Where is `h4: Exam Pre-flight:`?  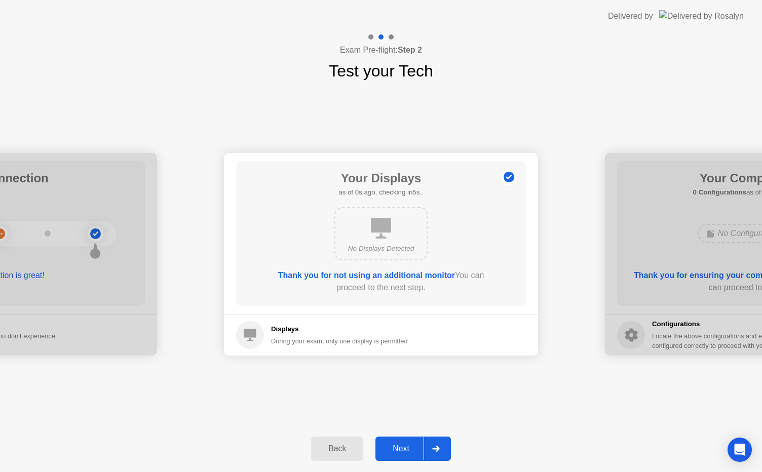
h4: Exam Pre-flight: is located at coordinates (381, 50).